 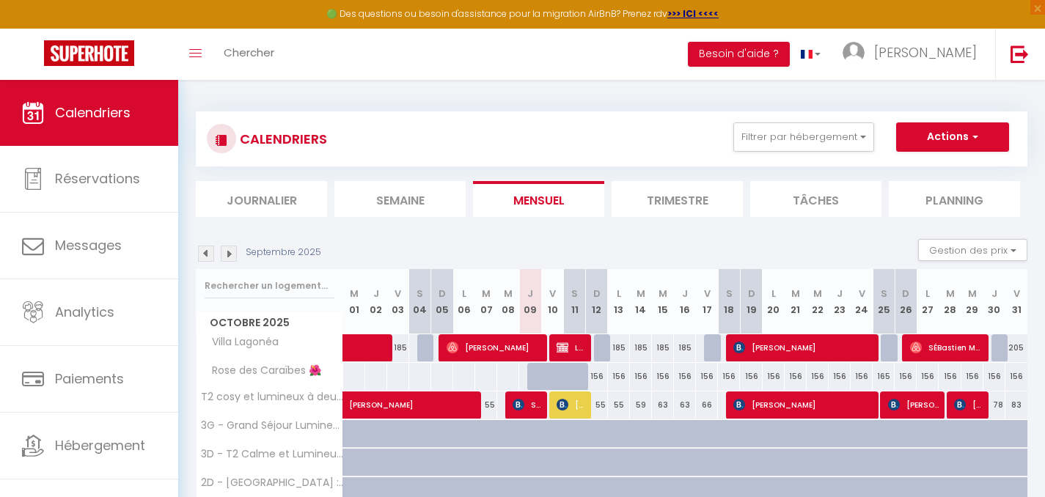 I want to click on th: 23, so click(x=839, y=301).